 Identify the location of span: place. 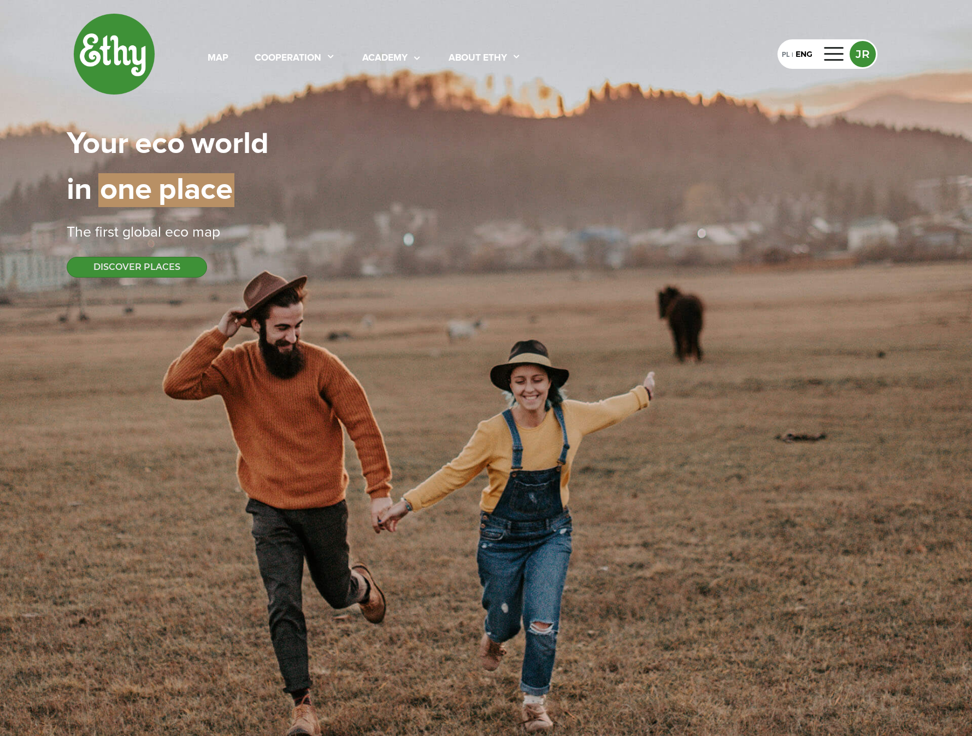
(196, 190).